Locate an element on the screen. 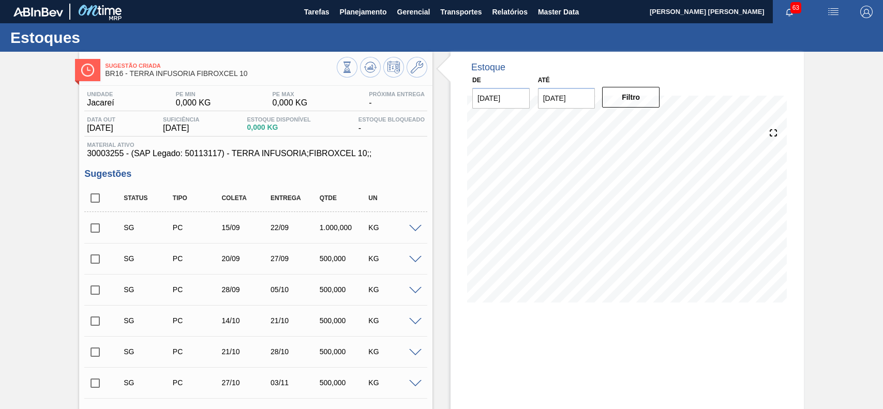 This screenshot has height=409, width=883. span: Próxima Entrega is located at coordinates (397, 94).